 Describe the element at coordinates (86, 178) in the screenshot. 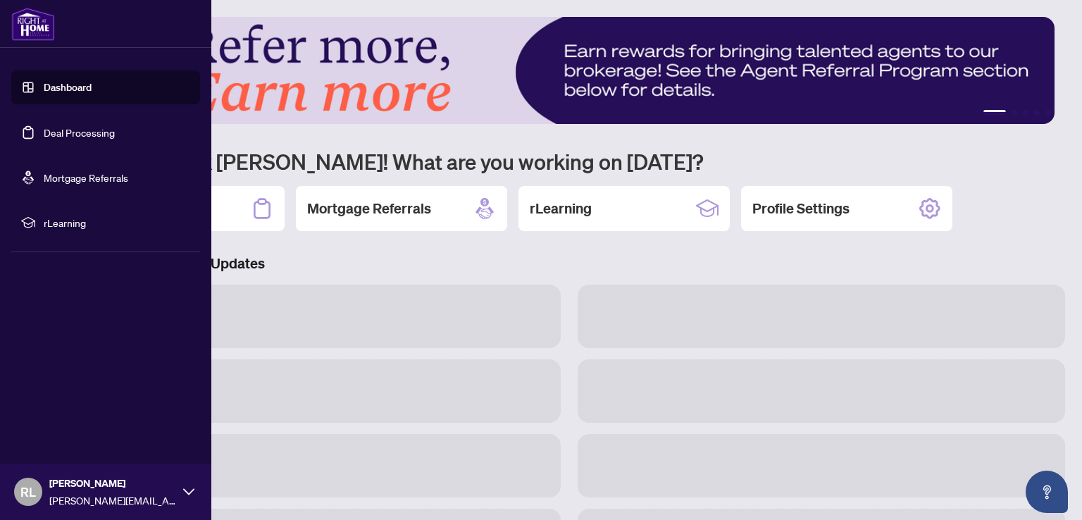

I see `a: Mortgage Referrals` at that location.